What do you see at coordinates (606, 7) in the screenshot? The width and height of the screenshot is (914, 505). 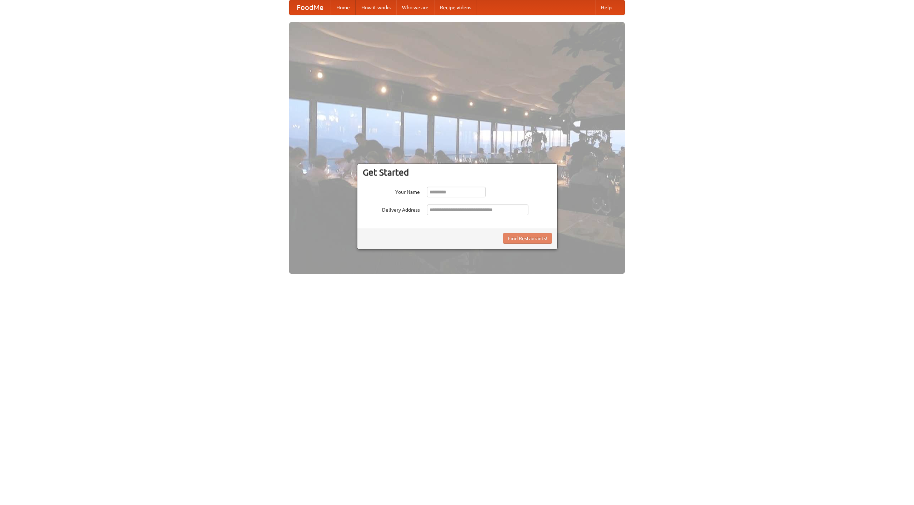 I see `a: Help` at bounding box center [606, 7].